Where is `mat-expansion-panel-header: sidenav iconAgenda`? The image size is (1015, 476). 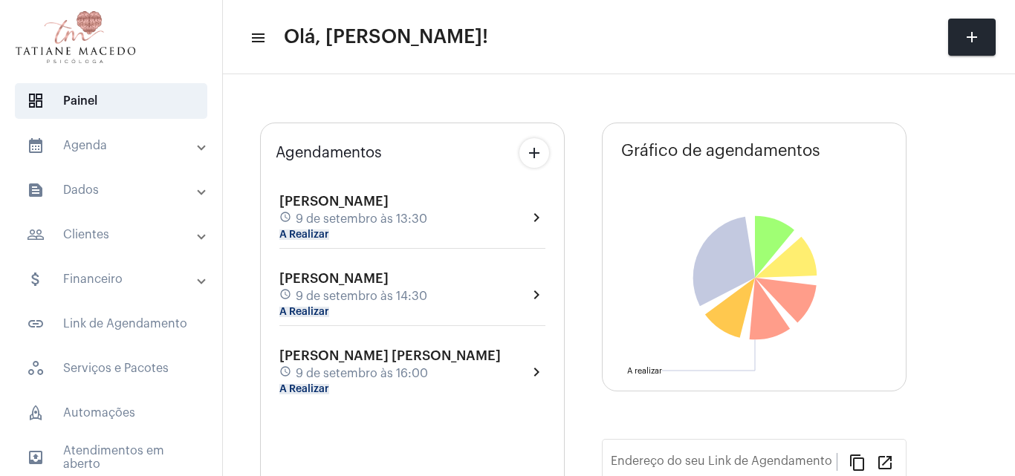 mat-expansion-panel-header: sidenav iconAgenda is located at coordinates (115, 146).